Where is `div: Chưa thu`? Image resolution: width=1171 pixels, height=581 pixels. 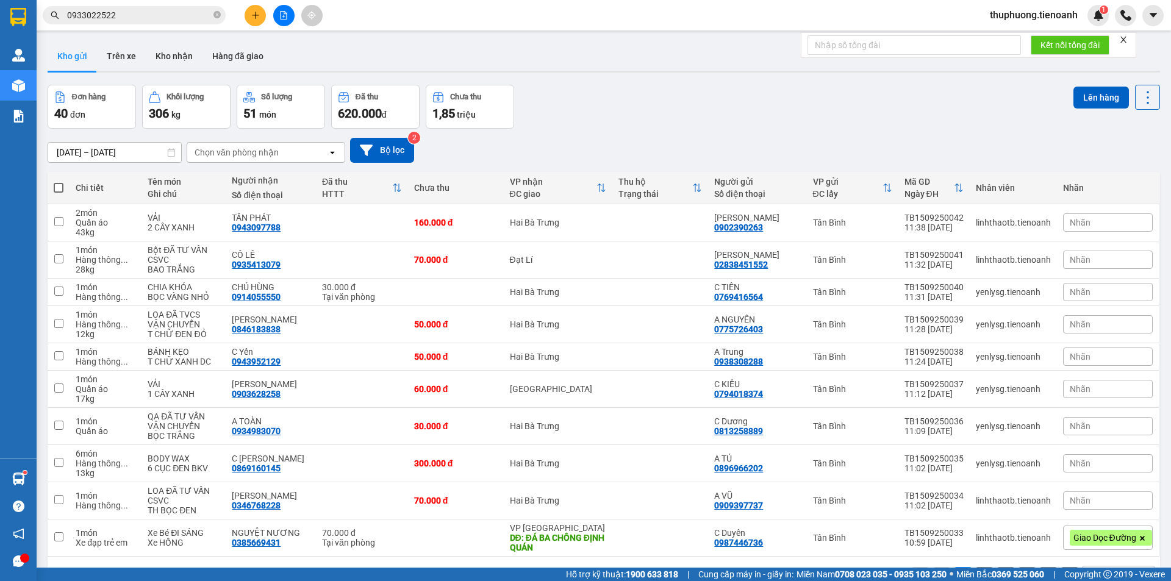 div: Chưa thu is located at coordinates (456, 188).